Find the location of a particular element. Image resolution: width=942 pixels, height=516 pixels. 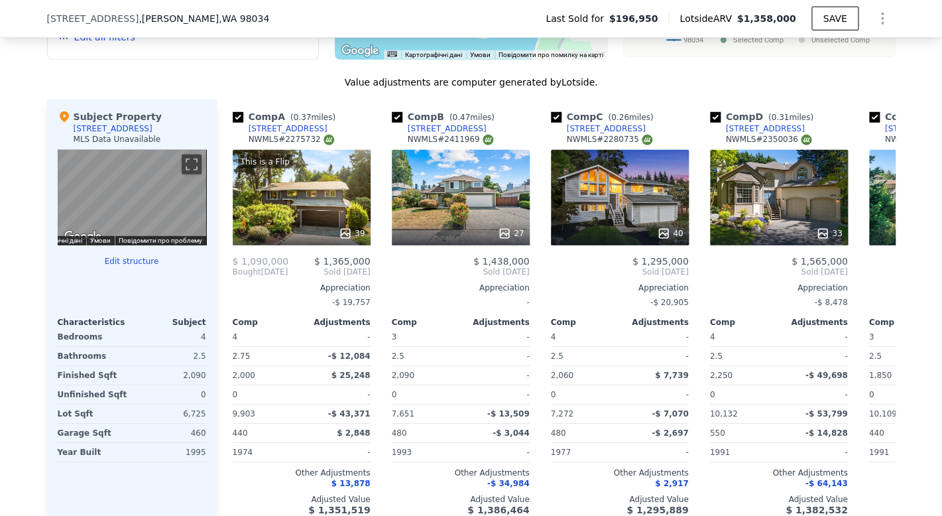

div: 0 is located at coordinates (170, 395).